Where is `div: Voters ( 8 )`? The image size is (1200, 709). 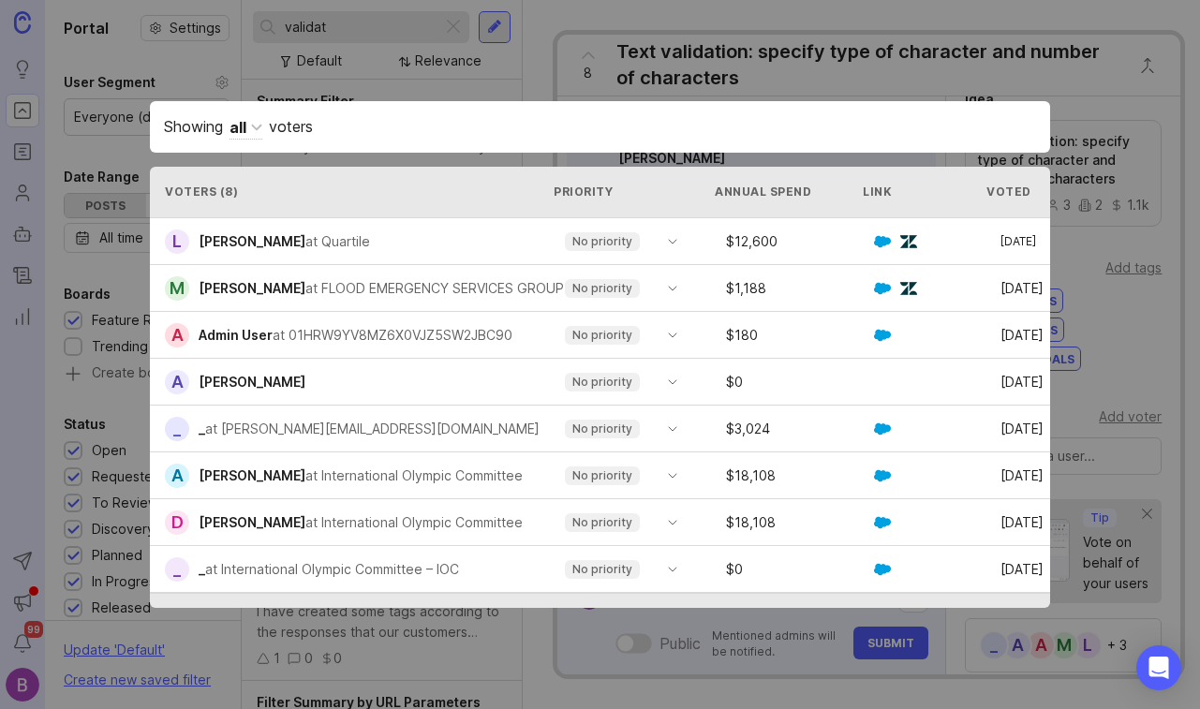
div: Voters ( 8 ) is located at coordinates (349, 191).